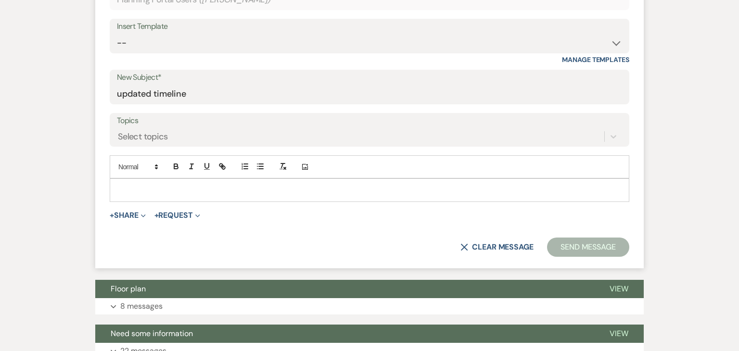  Describe the element at coordinates (127, 215) in the screenshot. I see `button: Share` at that location.